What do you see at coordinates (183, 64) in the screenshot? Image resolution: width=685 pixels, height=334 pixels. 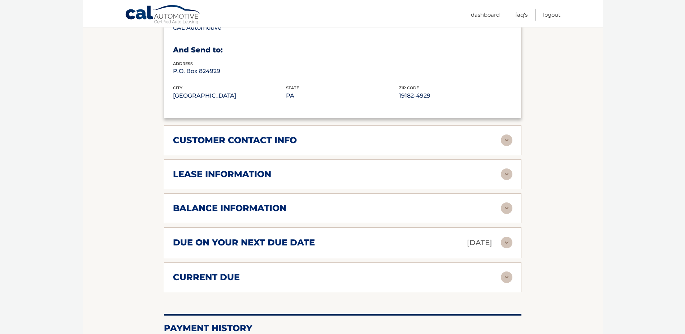 I see `span: address` at bounding box center [183, 64].